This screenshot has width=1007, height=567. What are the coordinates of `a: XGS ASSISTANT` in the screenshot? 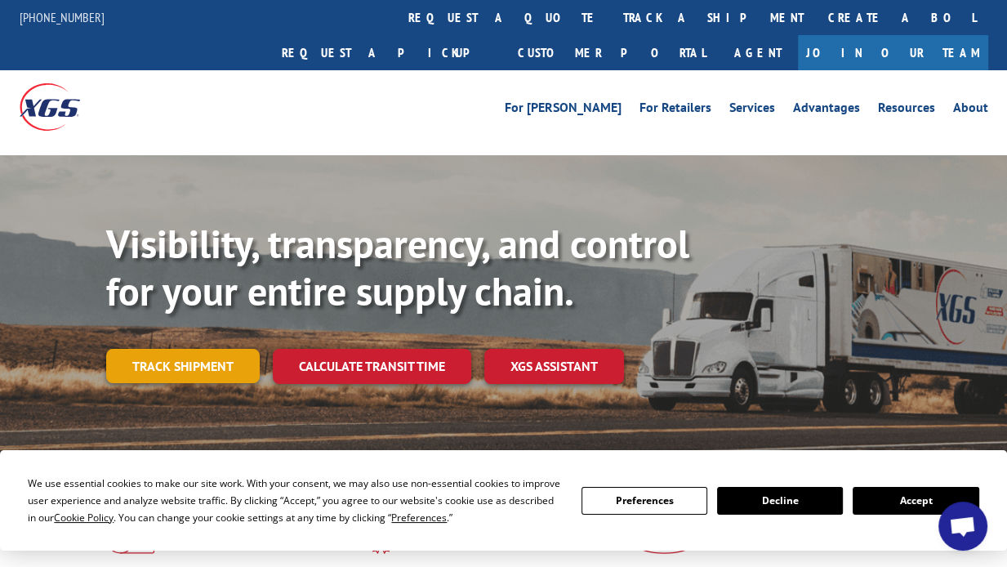 It's located at (554, 366).